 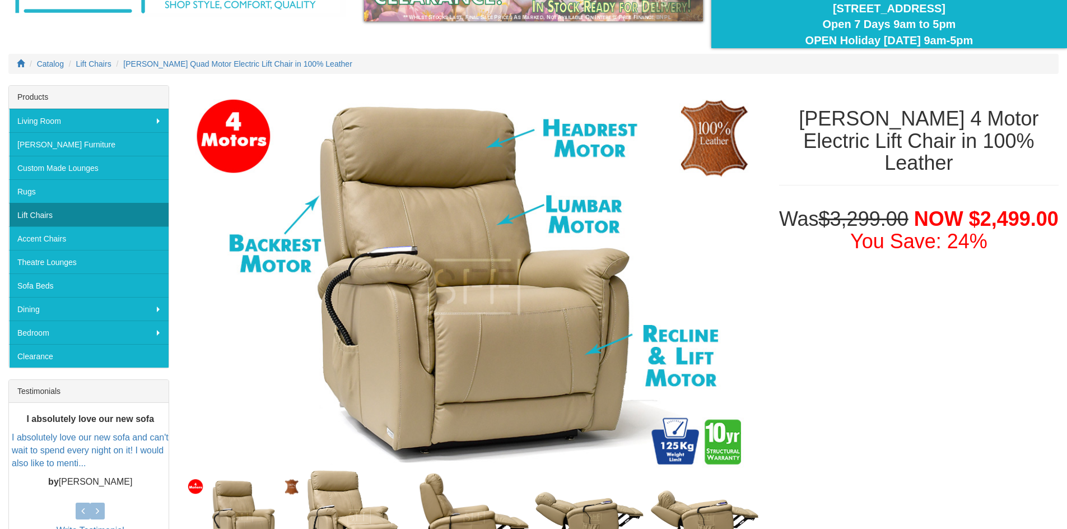 What do you see at coordinates (50, 64) in the screenshot?
I see `span: Catalog` at bounding box center [50, 64].